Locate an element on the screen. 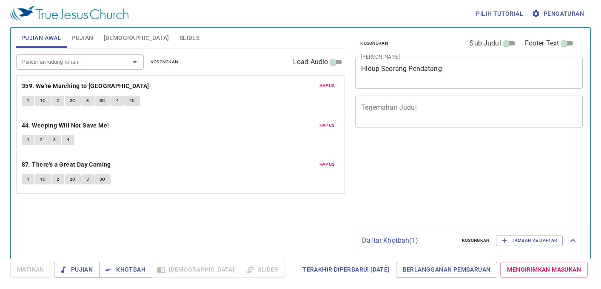 The image size is (601, 289). p: Daftar Khotbah ( 1 ) is located at coordinates (408, 241).